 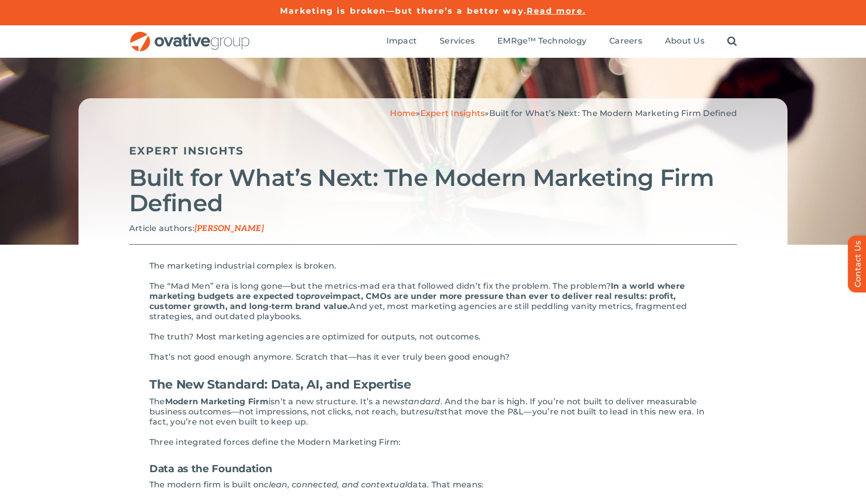 I want to click on a: Services, so click(x=457, y=42).